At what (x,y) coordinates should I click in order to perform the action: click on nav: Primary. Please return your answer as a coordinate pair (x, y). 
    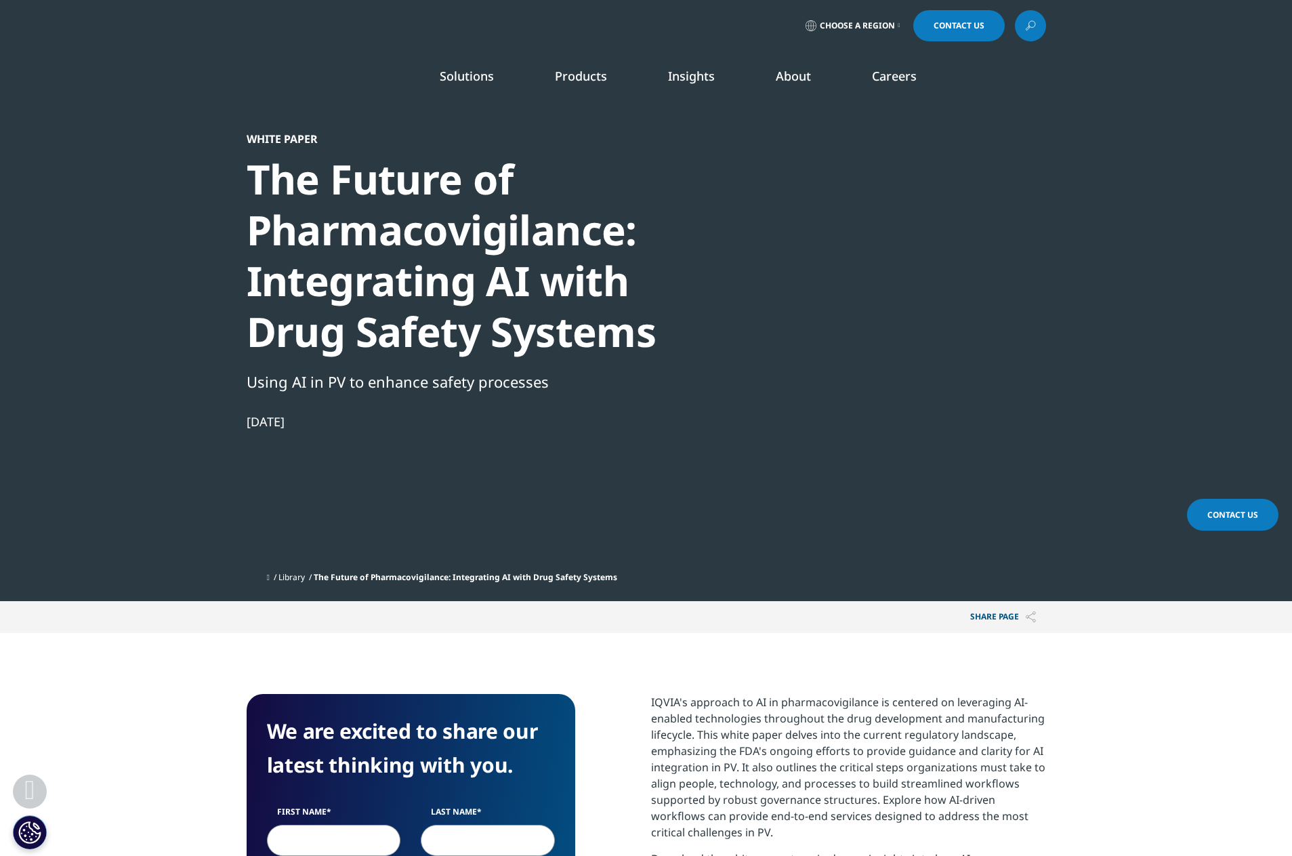
    Looking at the image, I should click on (703, 79).